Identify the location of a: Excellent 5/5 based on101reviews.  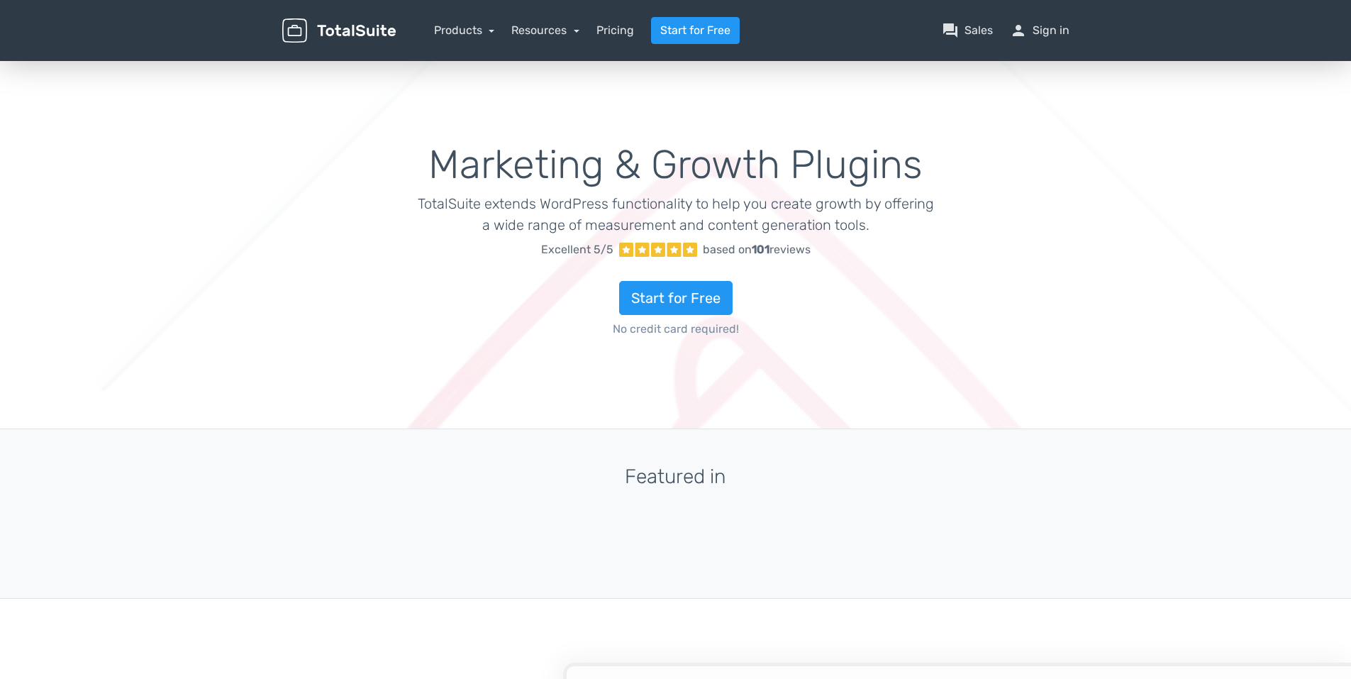
(675, 250).